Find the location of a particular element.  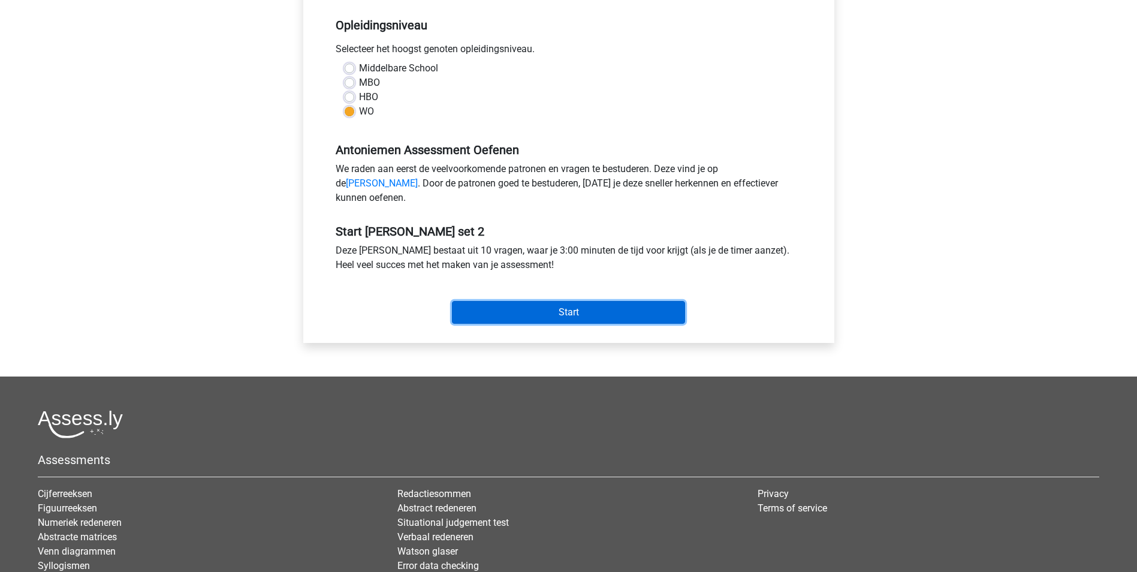

div: Selecteer het hoogst genoten opleidingsniveau. is located at coordinates (569, 52).